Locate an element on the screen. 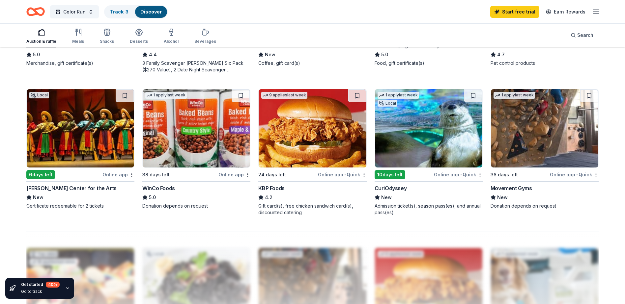  a: Image for Movement Gyms1 applylast week38 days leftOnline app•QuickMovement GymsNewDonation depen... is located at coordinates (544, 149).